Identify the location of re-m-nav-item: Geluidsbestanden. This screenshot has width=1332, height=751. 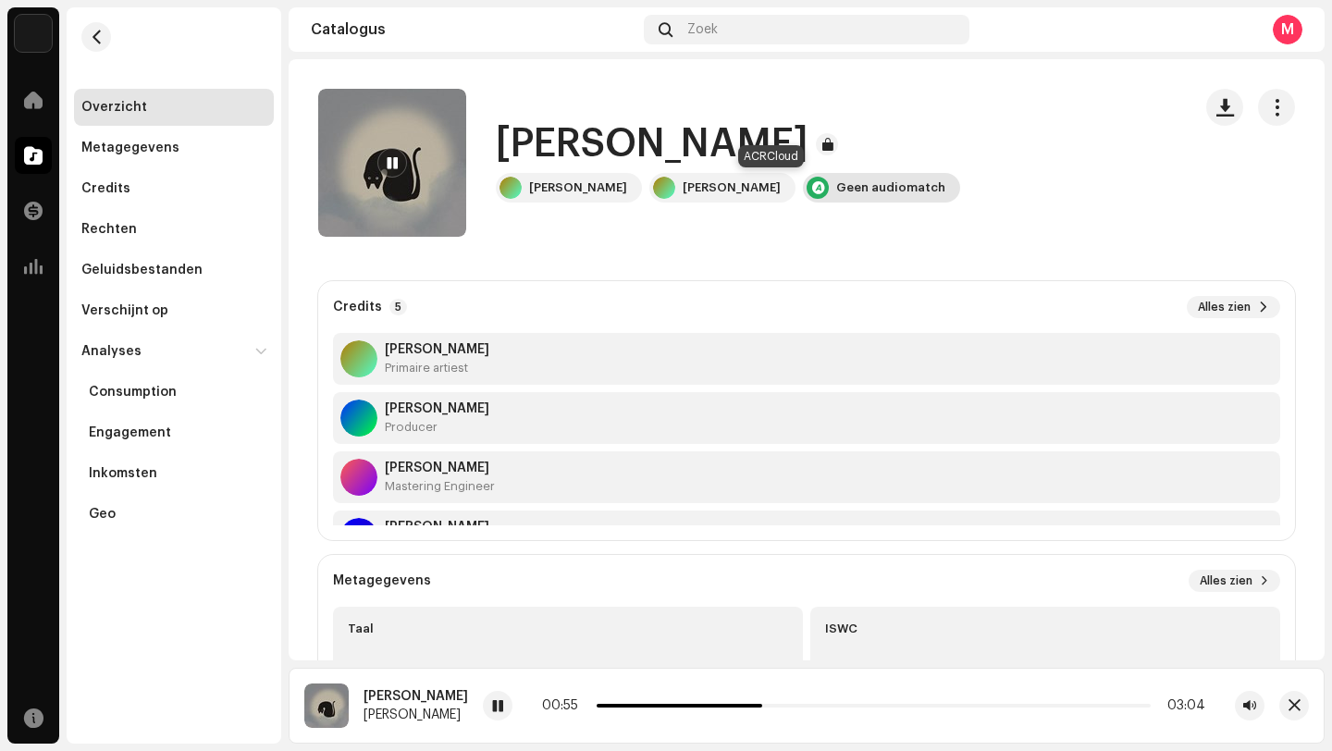
(174, 270).